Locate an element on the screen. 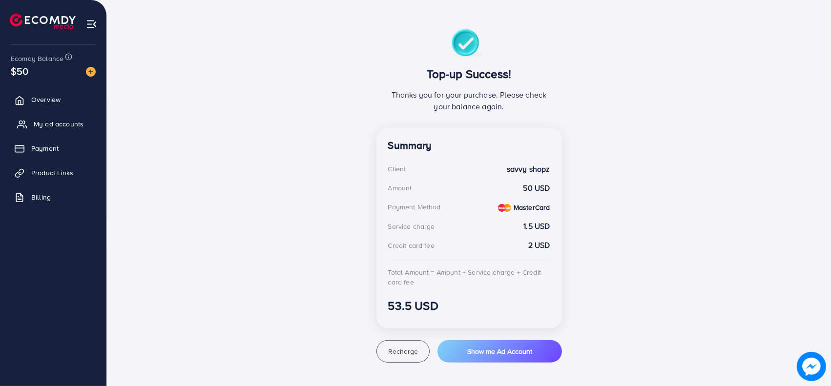 This screenshot has width=831, height=386. a: Billing is located at coordinates (53, 197).